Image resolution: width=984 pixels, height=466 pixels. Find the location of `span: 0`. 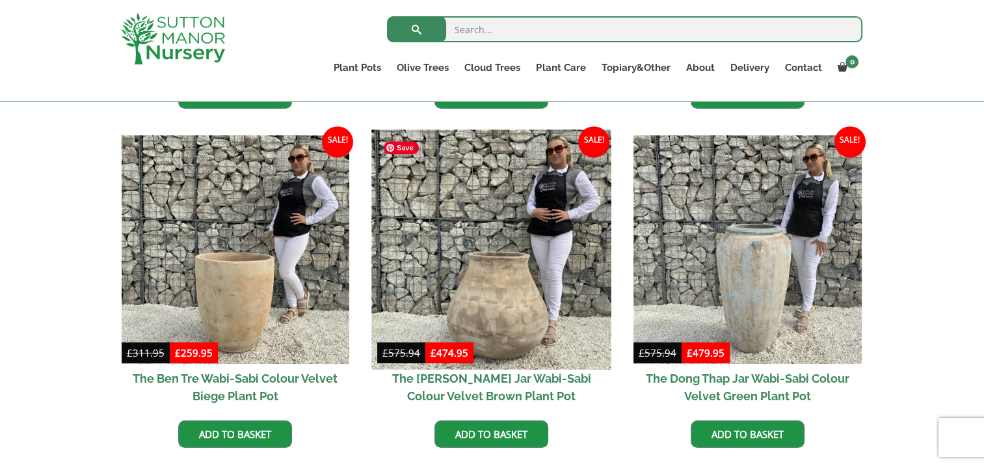

span: 0 is located at coordinates (852, 62).